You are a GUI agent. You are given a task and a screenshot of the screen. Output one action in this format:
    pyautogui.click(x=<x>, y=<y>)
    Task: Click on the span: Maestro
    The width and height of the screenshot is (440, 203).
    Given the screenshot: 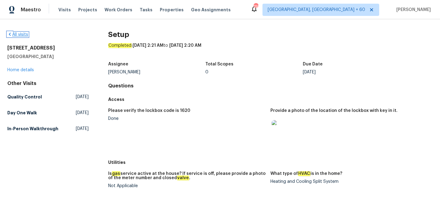 What is the action you would take?
    pyautogui.click(x=31, y=10)
    